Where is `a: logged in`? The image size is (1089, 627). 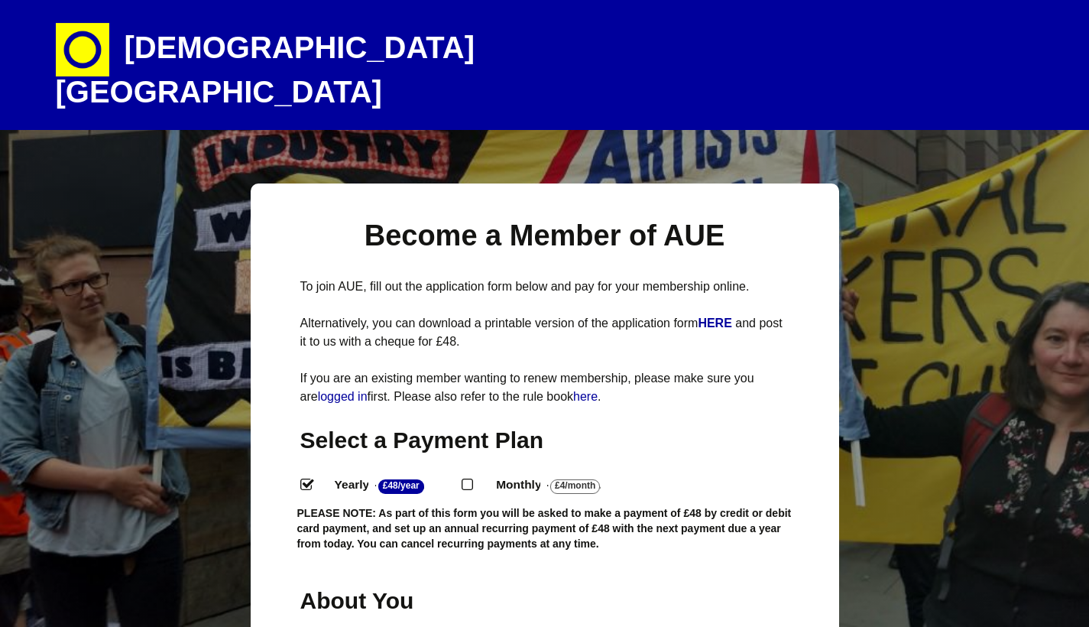 a: logged in is located at coordinates (342, 396).